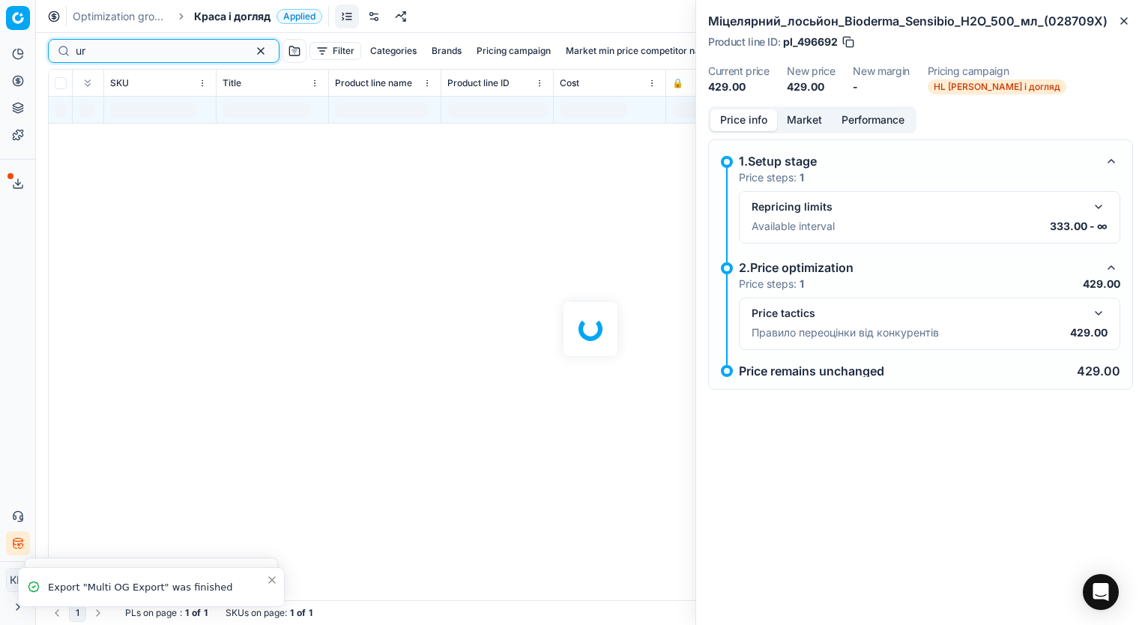 The width and height of the screenshot is (1145, 625). What do you see at coordinates (299, 16) in the screenshot?
I see `span: Applied` at bounding box center [299, 16].